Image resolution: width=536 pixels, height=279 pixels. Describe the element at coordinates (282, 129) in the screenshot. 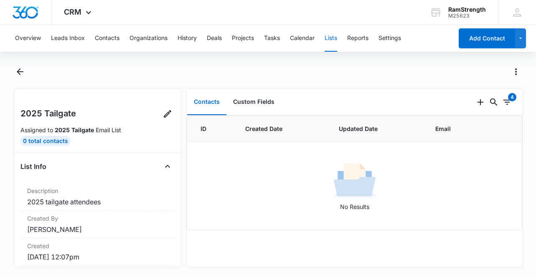

I see `span: Created Date` at that location.